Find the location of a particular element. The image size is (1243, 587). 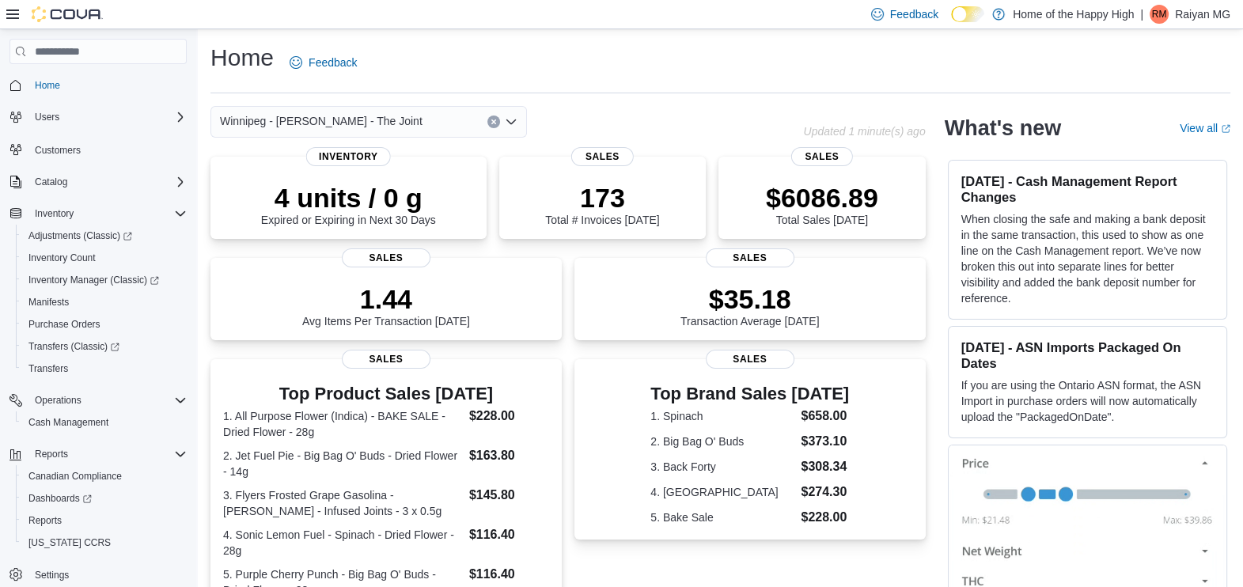

svg: External link is located at coordinates (1225, 129).